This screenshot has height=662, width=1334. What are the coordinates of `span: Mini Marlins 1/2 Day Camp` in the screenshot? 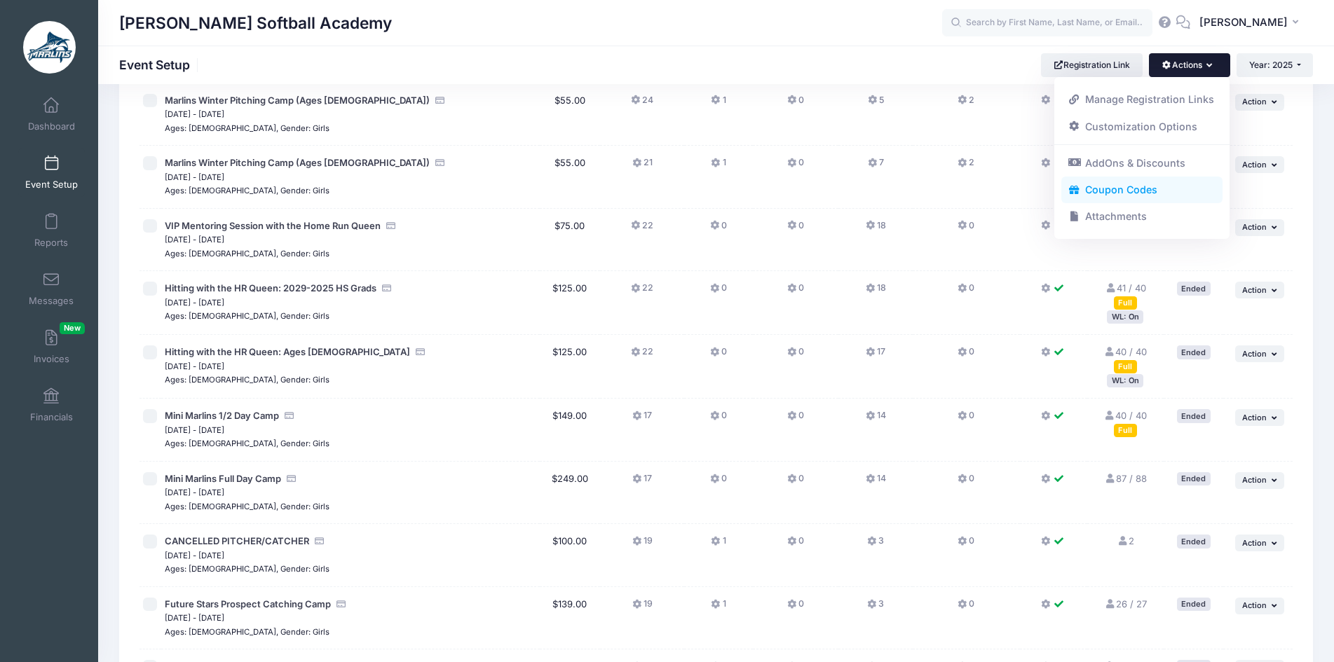 It's located at (221, 416).